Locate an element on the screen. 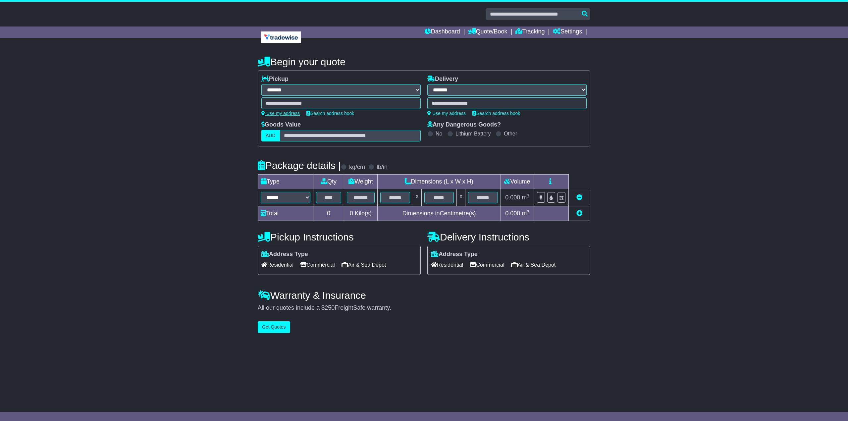 The image size is (848, 421). td: Type is located at coordinates (285, 182).